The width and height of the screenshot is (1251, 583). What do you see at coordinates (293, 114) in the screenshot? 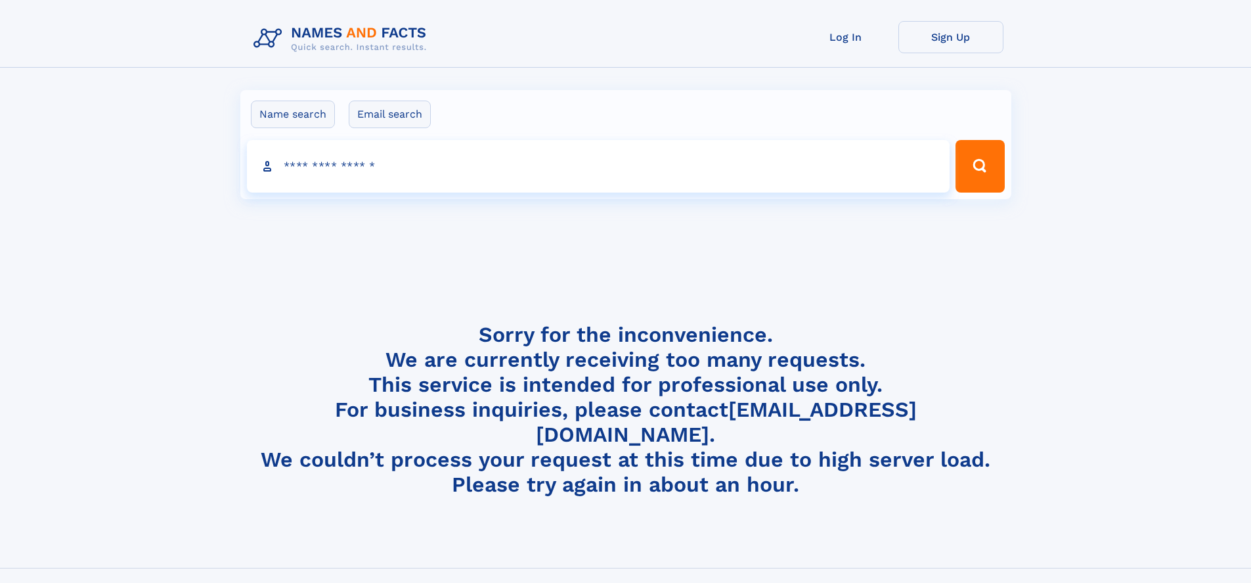
I see `label: Name search` at bounding box center [293, 114].